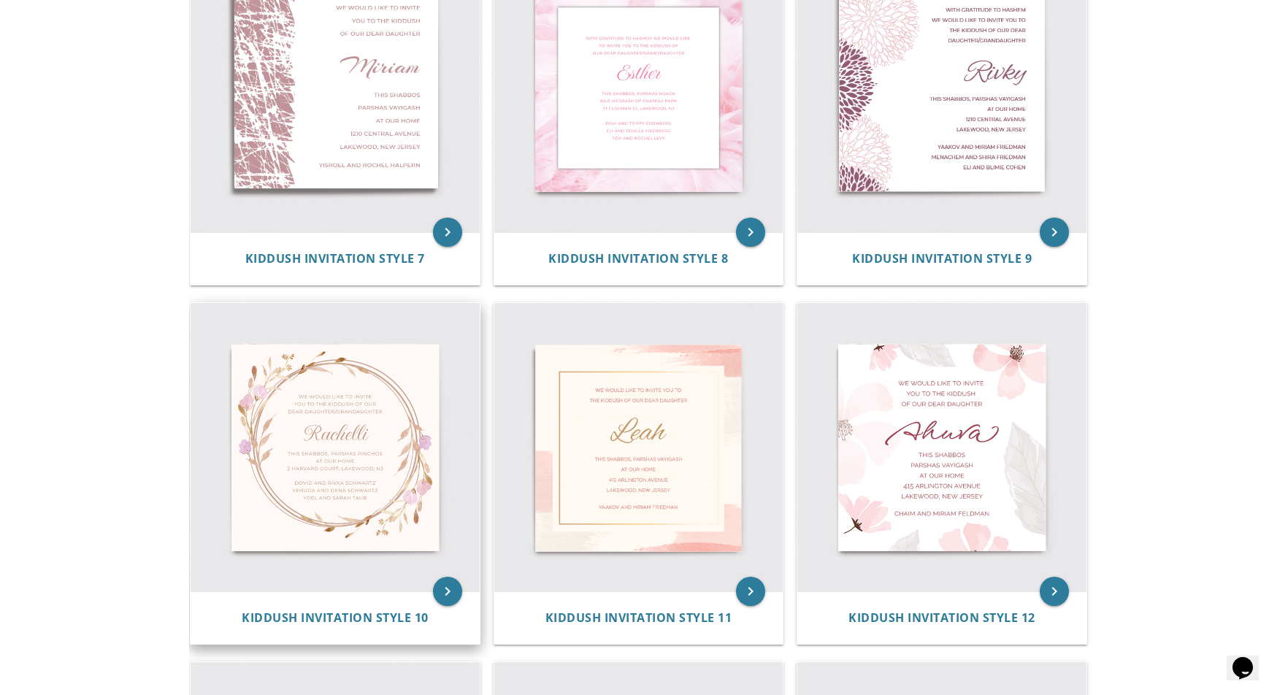  Describe the element at coordinates (639, 618) in the screenshot. I see `a: Kiddush Invitation Style 11` at that location.